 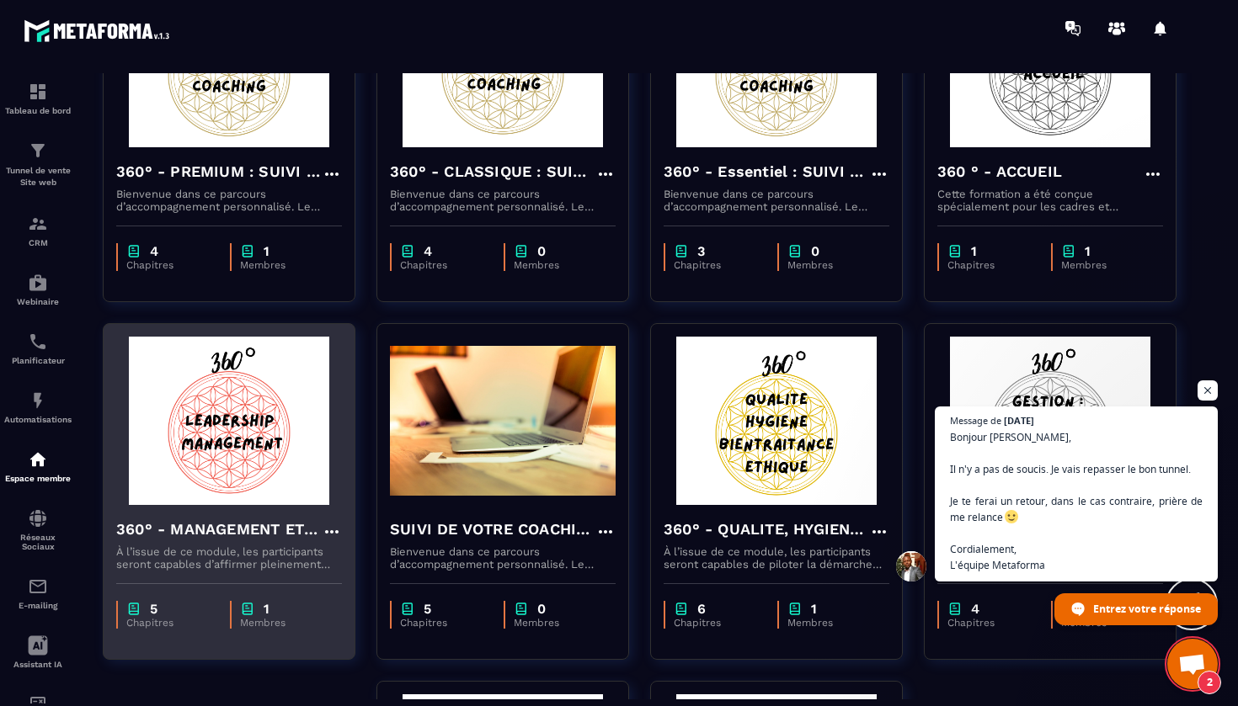 What do you see at coordinates (975, 420) in the screenshot?
I see `span: Message de` at bounding box center [975, 420].